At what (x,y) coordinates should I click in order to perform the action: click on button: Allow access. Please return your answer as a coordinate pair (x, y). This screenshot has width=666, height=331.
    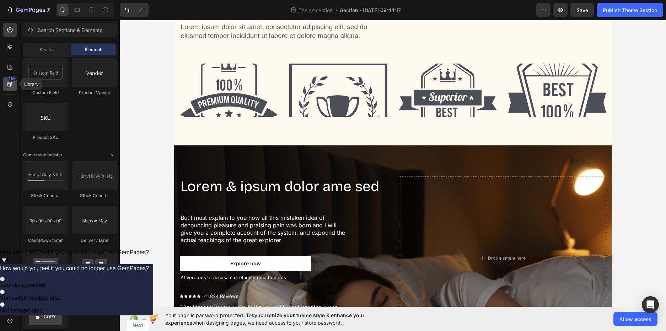
    Looking at the image, I should click on (635, 319).